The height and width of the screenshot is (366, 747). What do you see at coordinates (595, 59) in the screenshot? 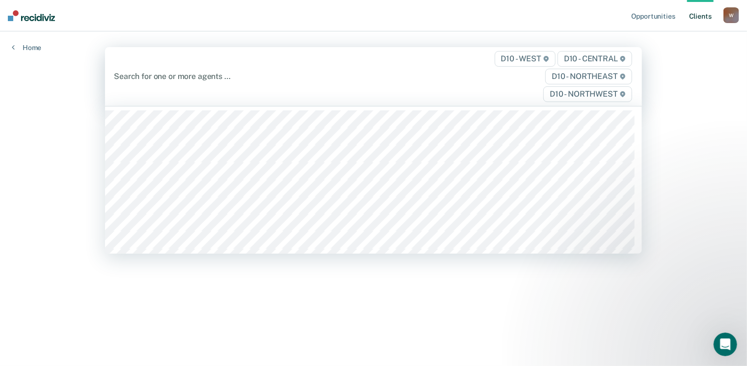
I see `span: D10 - CENTRAL` at bounding box center [595, 59].